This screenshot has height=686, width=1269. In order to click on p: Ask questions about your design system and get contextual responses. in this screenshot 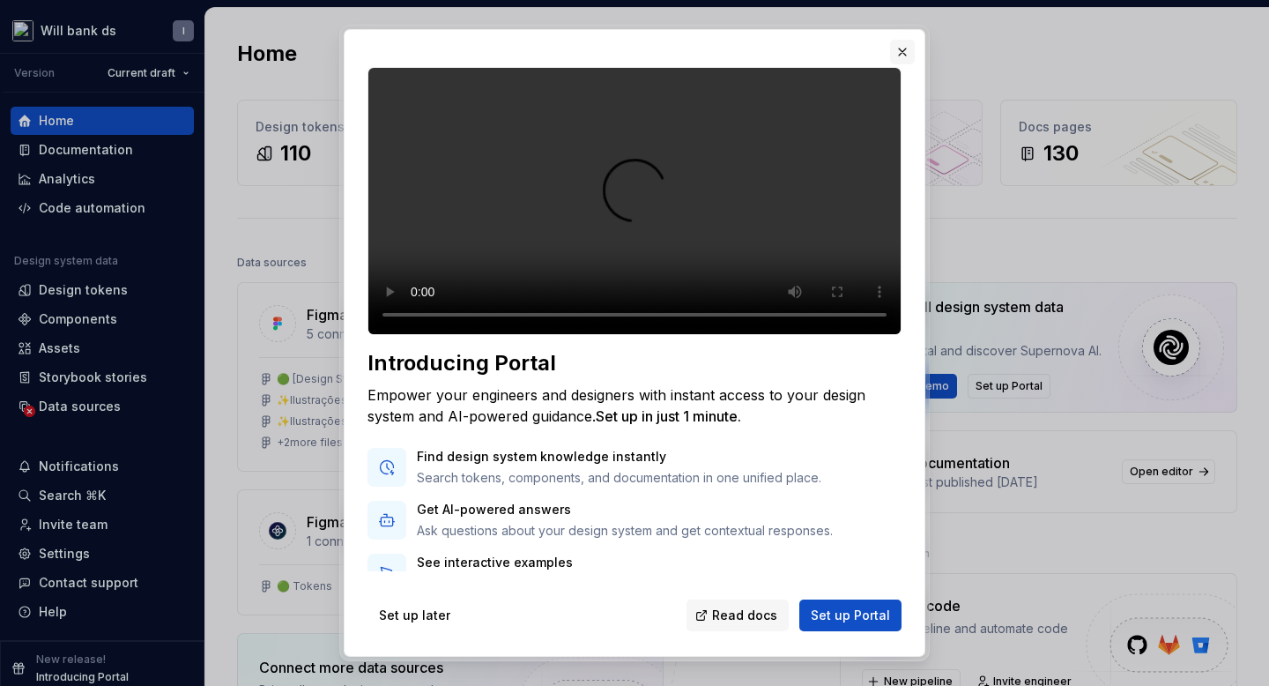, I will do `click(625, 531)`.